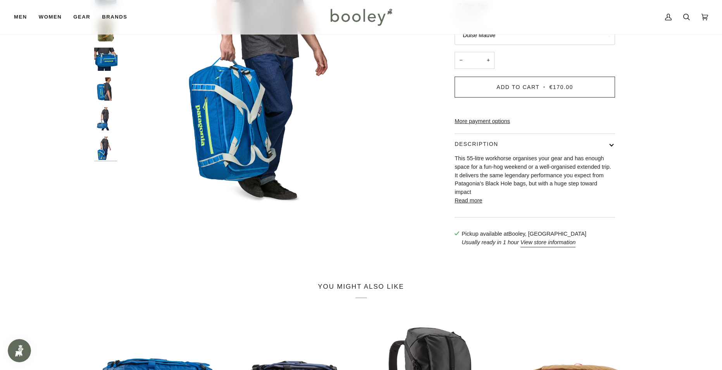 Image resolution: width=722 pixels, height=370 pixels. What do you see at coordinates (114, 17) in the screenshot?
I see `span: Brands` at bounding box center [114, 17].